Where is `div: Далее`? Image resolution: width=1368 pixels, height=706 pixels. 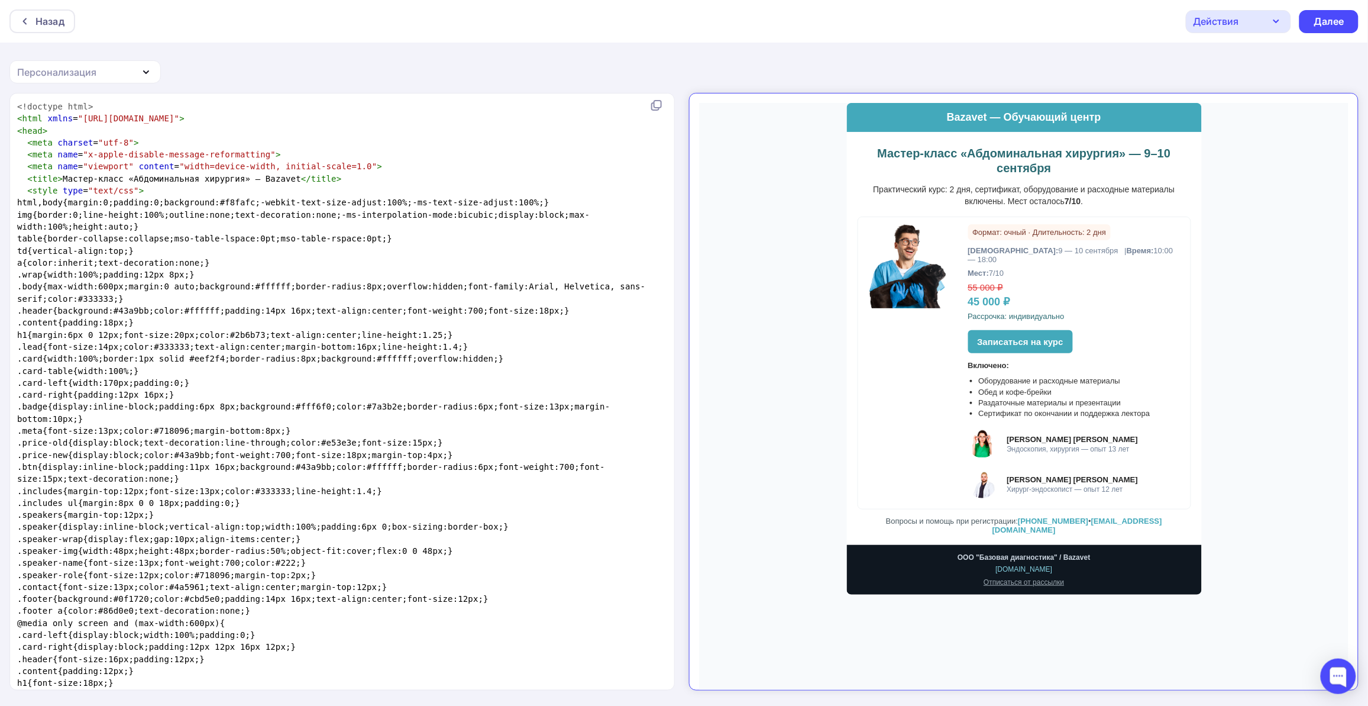 div: Далее is located at coordinates (1329, 21).